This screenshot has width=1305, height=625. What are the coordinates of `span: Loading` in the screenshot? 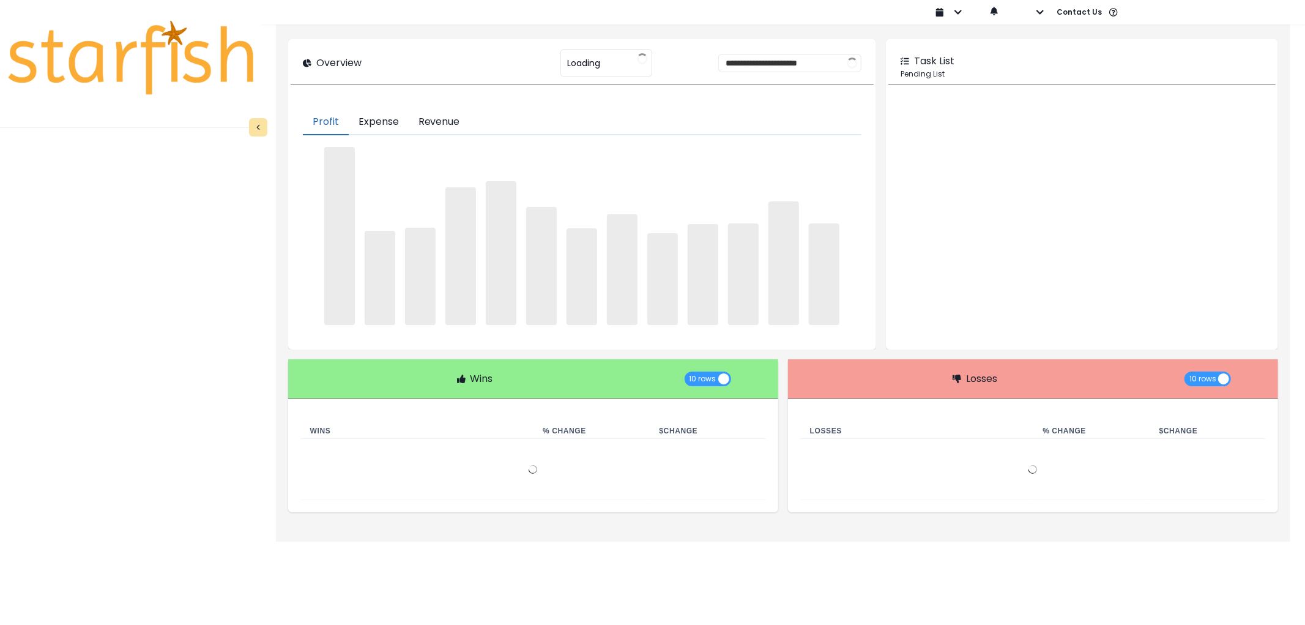 It's located at (584, 63).